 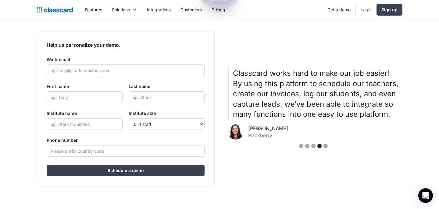 I want to click on form: Contact Form, so click(x=126, y=115).